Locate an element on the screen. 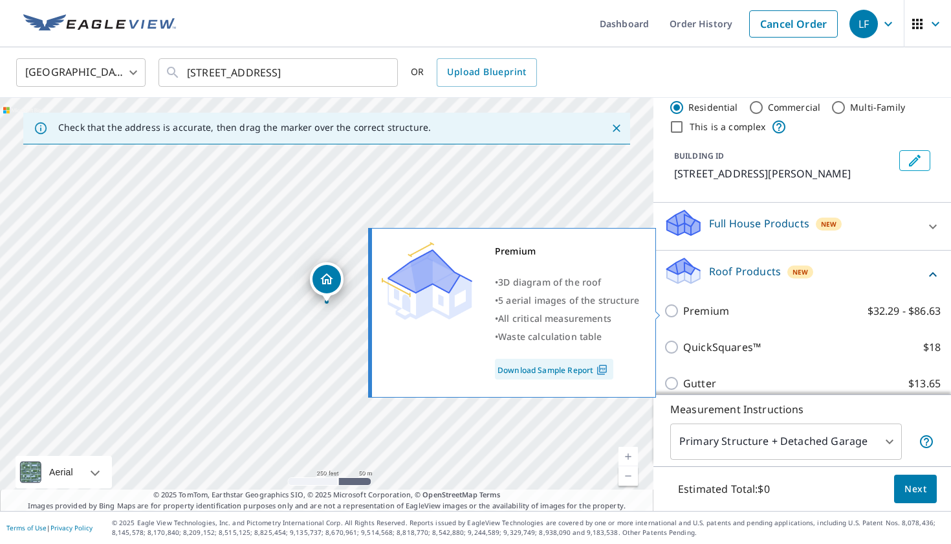 This screenshot has height=544, width=951. button: Edit building 1 is located at coordinates (915, 161).